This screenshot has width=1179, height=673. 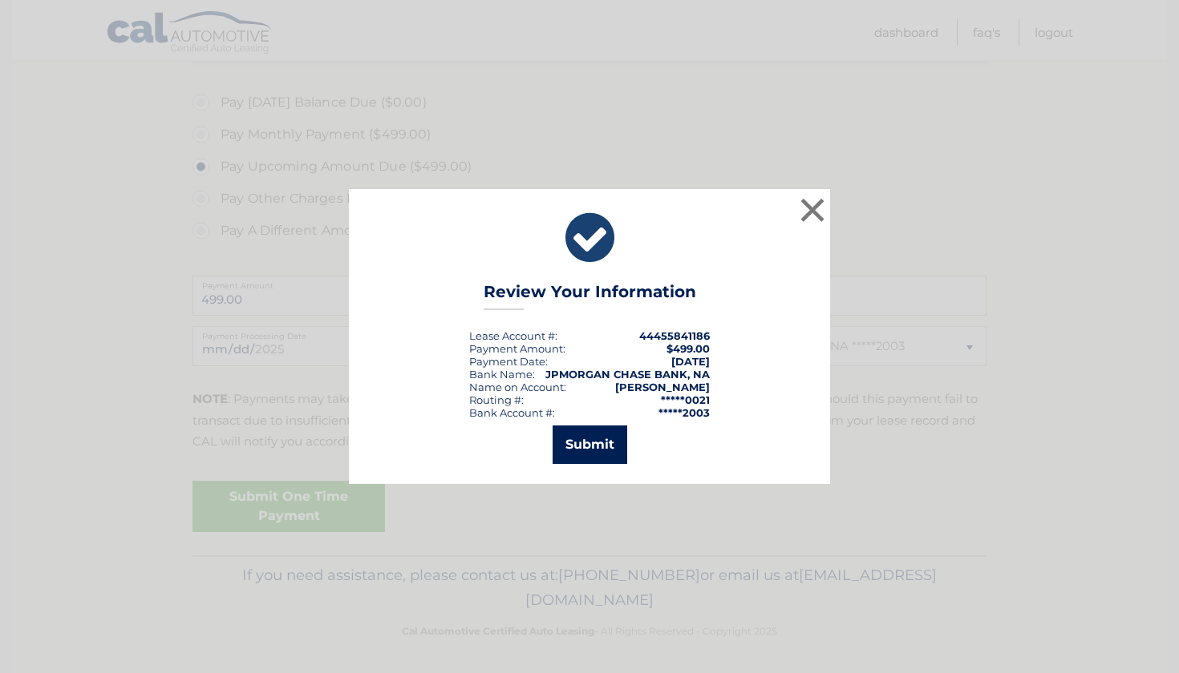 What do you see at coordinates (511, 413) in the screenshot?
I see `div: Bank Account #:` at bounding box center [511, 413].